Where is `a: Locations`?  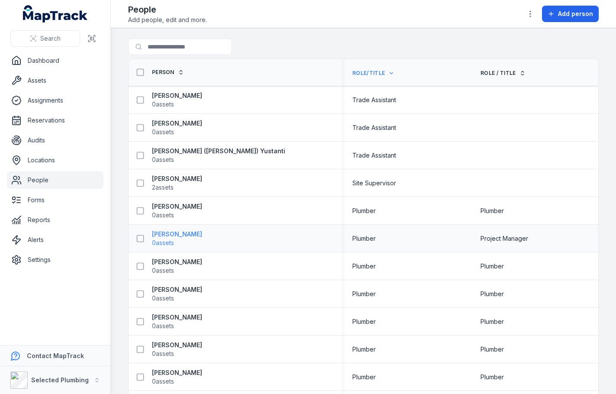 a: Locations is located at coordinates (55, 160).